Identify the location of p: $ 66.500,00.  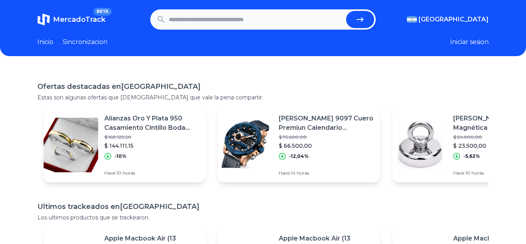
(326, 145).